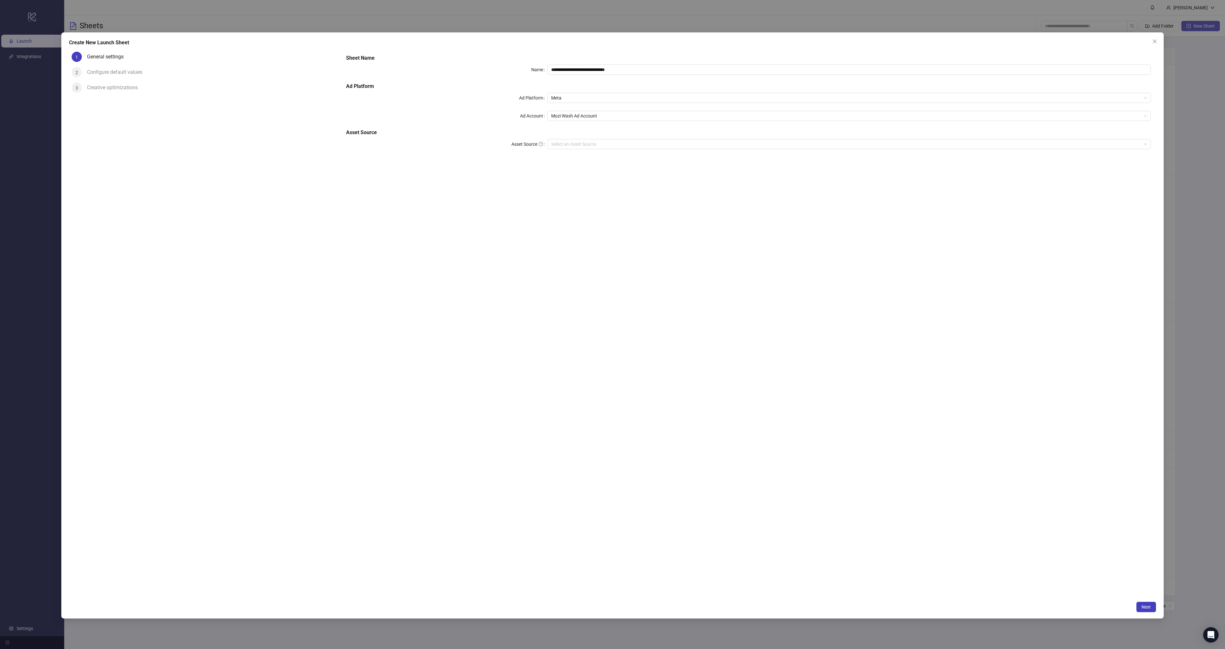  I want to click on span: Meta, so click(848, 98).